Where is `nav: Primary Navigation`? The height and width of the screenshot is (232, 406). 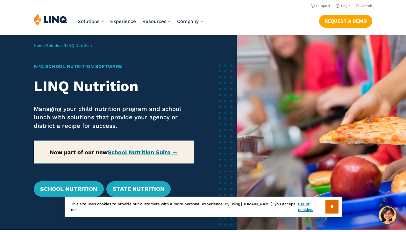 nav: Primary Navigation is located at coordinates (140, 24).